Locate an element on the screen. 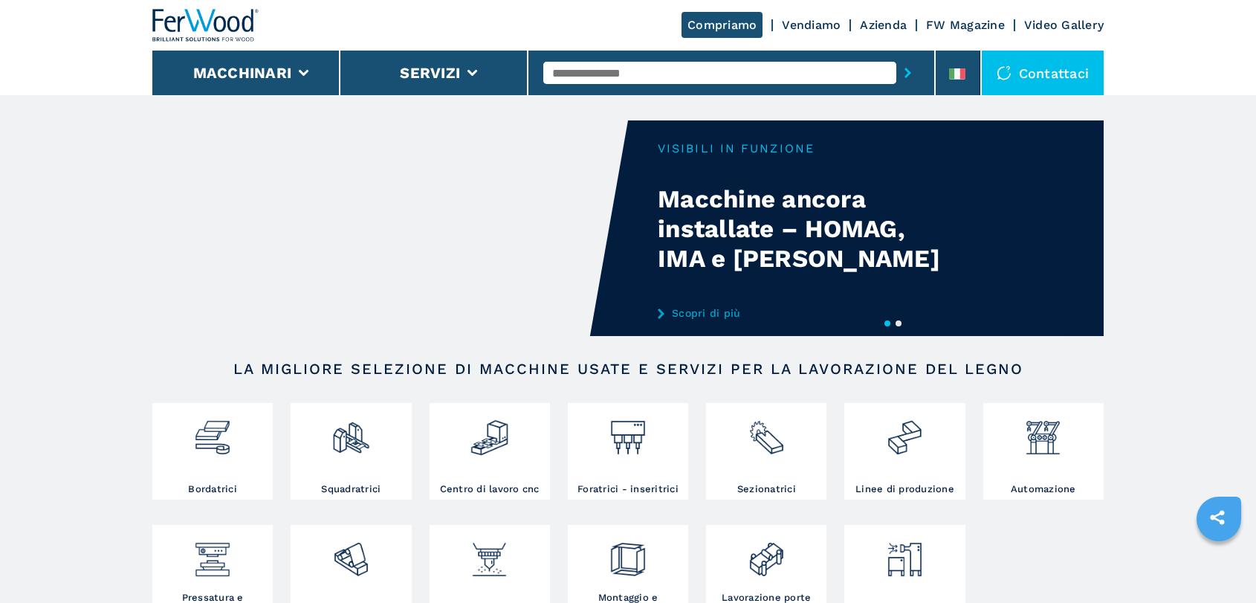 This screenshot has height=603, width=1256. img: verniciatura_1.png is located at coordinates (489, 554).